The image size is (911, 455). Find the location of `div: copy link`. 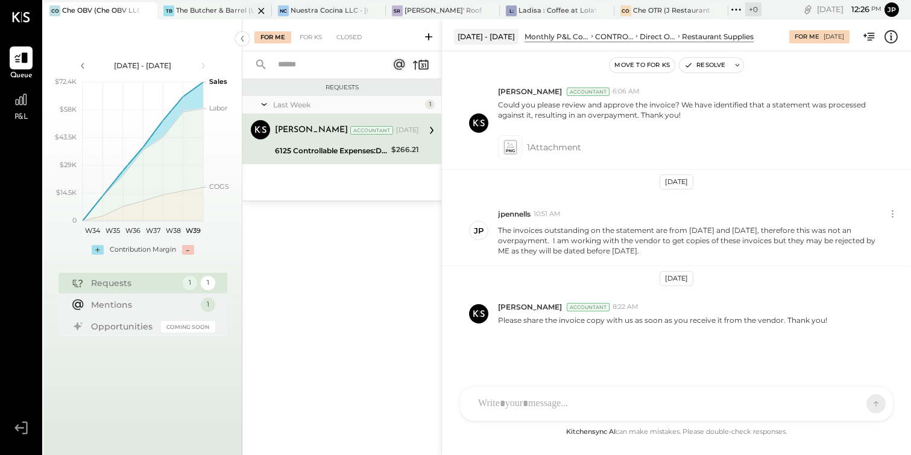

div: copy link is located at coordinates (808, 9).